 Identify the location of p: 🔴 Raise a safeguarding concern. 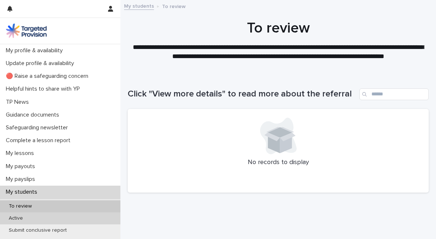
(49, 76).